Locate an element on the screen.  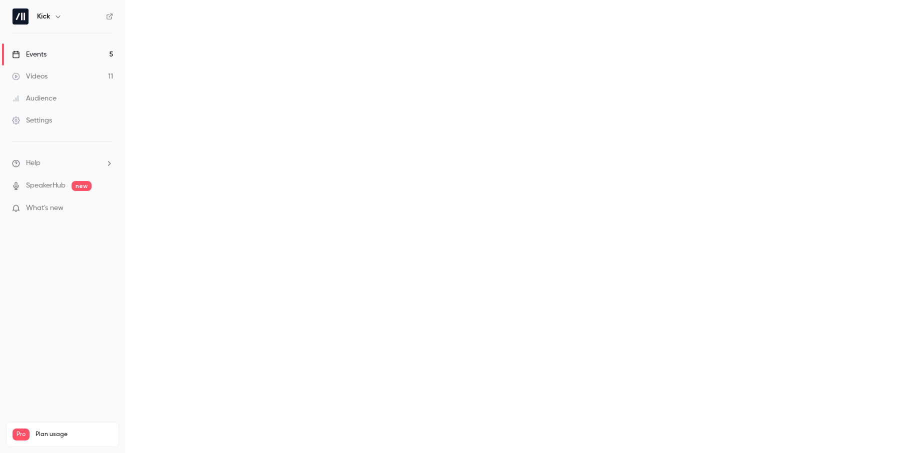
div: Settings is located at coordinates (32, 121).